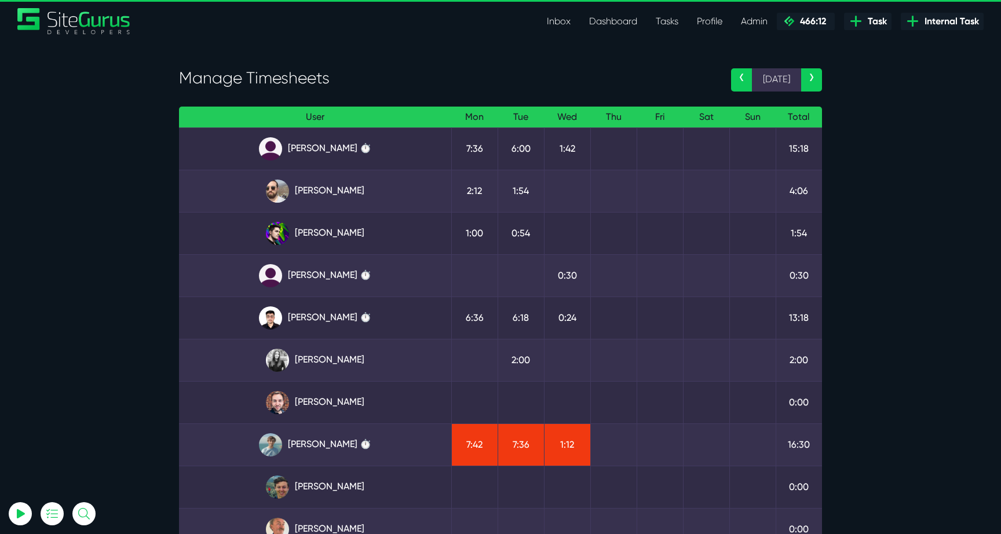 The height and width of the screenshot is (534, 1001). I want to click on td: 15:18, so click(799, 148).